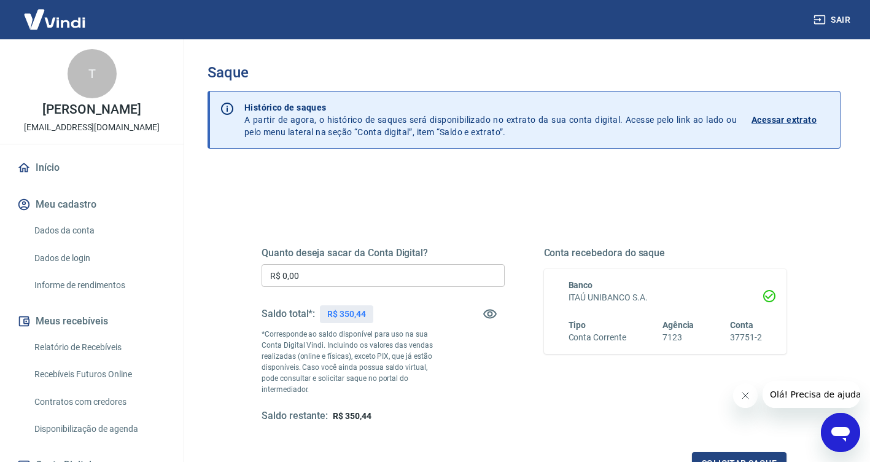 This screenshot has width=870, height=462. I want to click on h6: ITAÚ UNIBANCO S.A., so click(665, 297).